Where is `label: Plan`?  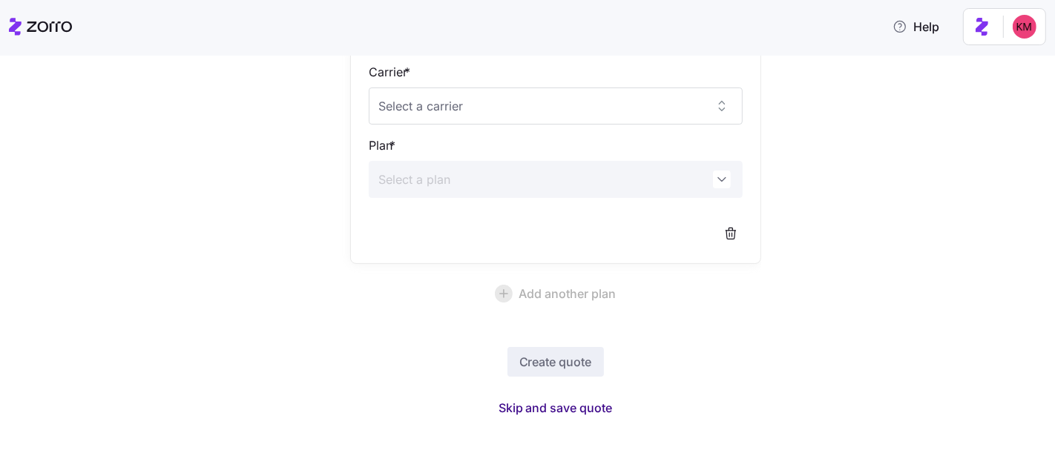 label: Plan is located at coordinates (384, 145).